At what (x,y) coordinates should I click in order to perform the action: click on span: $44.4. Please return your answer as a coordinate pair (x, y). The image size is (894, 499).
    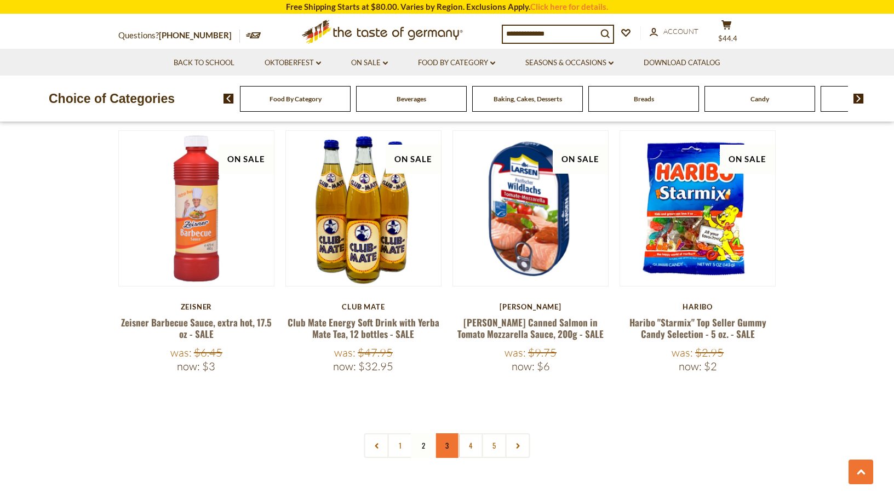
    Looking at the image, I should click on (727, 38).